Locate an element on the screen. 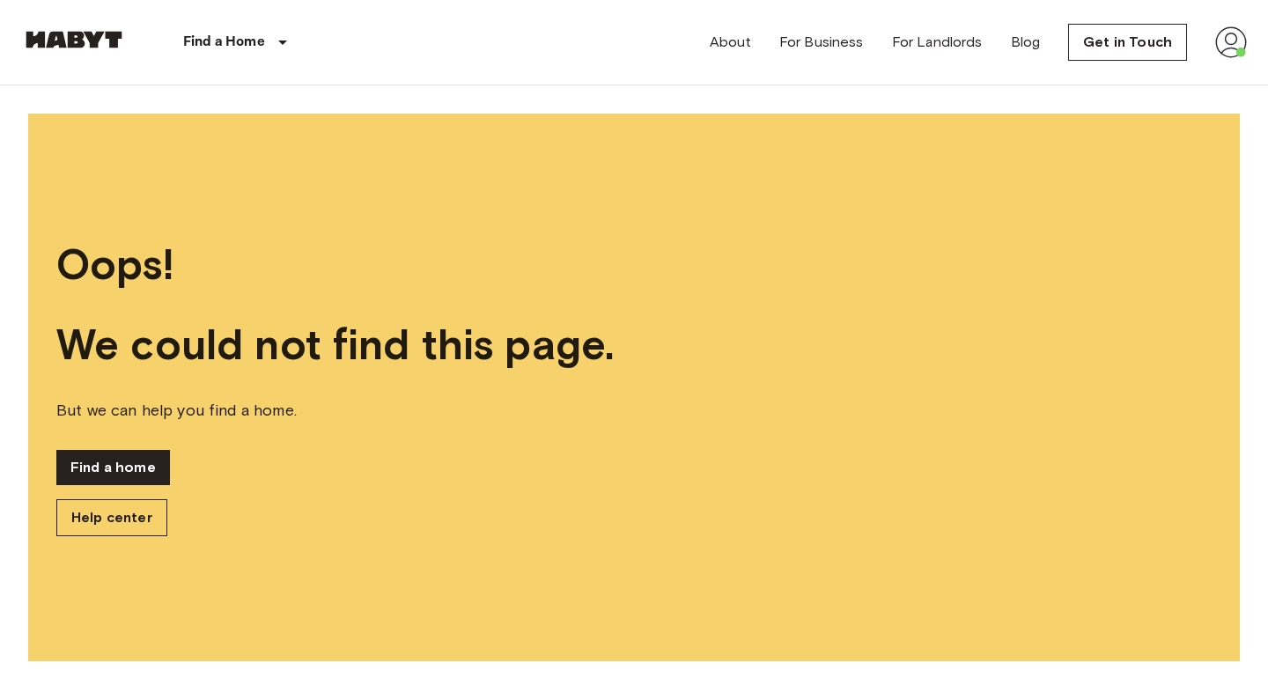 The height and width of the screenshot is (685, 1268). a: For Business is located at coordinates (821, 42).